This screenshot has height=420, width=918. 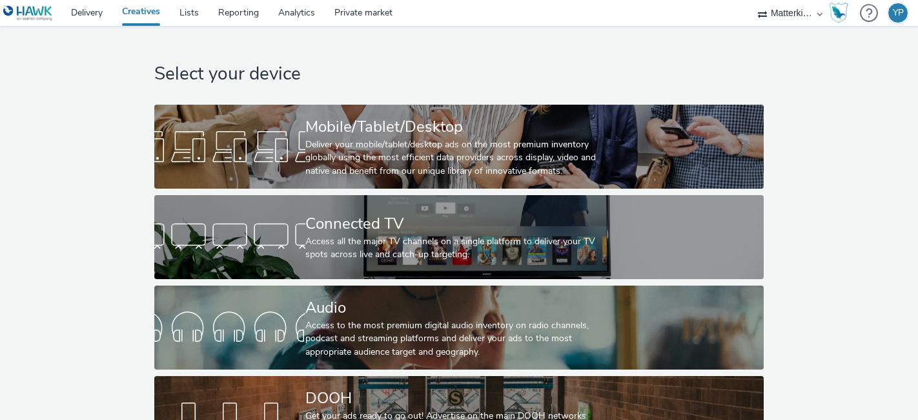 I want to click on a: AudioAccess to the most premium digital audio inventory on radio channels, podcast and streaming ..., so click(x=459, y=327).